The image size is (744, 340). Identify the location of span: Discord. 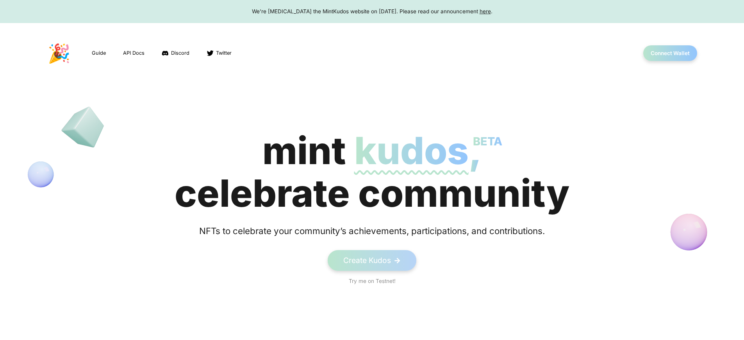
(180, 53).